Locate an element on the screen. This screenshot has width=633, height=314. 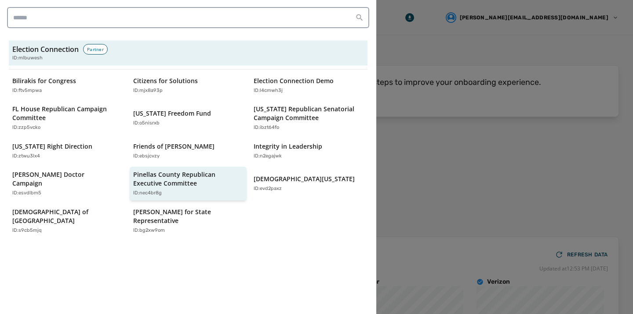
p: ID: zzp5vcko is located at coordinates (26, 127).